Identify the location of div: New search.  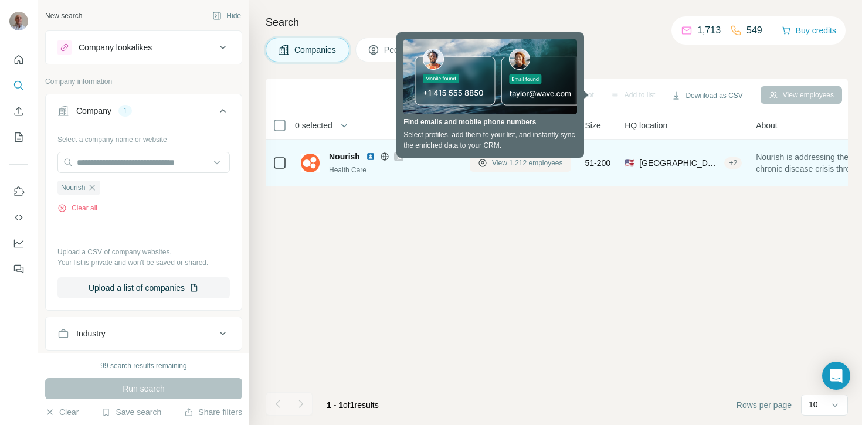
(63, 16).